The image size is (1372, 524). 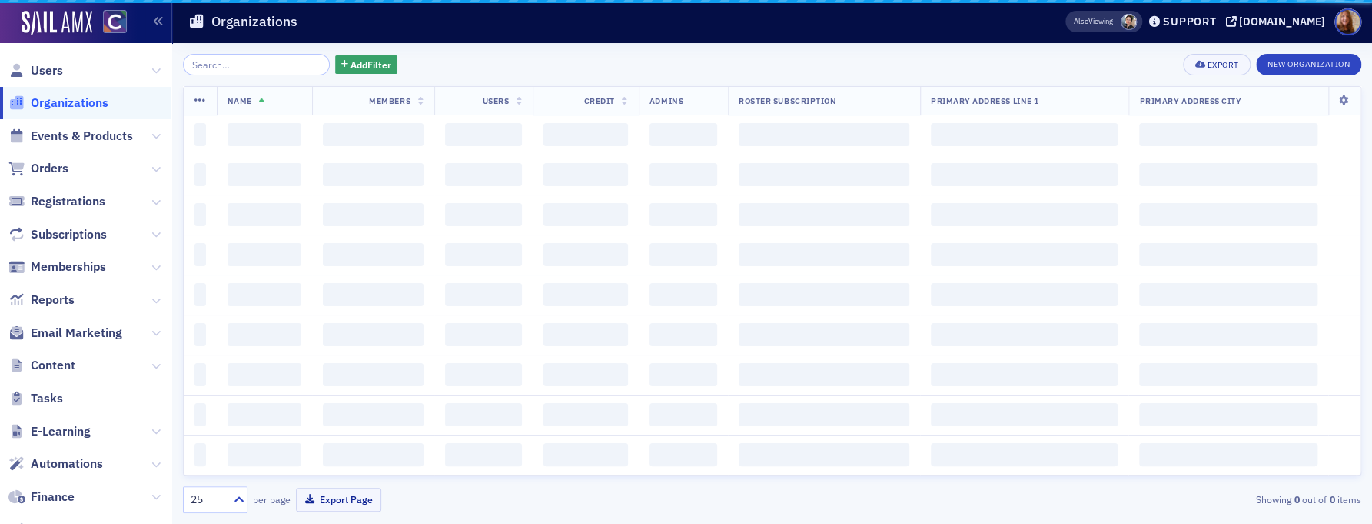 What do you see at coordinates (52, 300) in the screenshot?
I see `span: Reports` at bounding box center [52, 300].